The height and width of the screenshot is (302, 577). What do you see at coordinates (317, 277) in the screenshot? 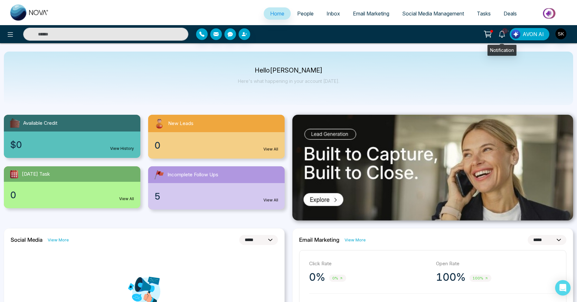
I see `p: 0%` at bounding box center [317, 277].